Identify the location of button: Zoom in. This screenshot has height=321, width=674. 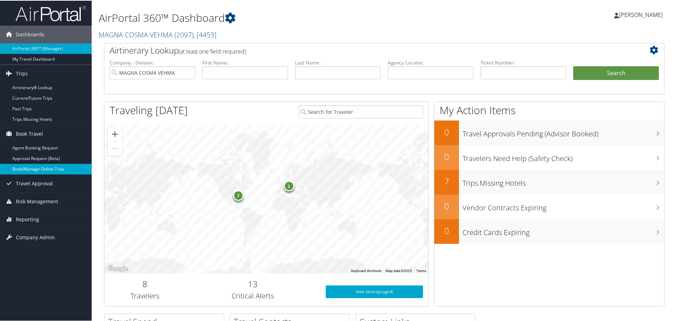
(115, 134).